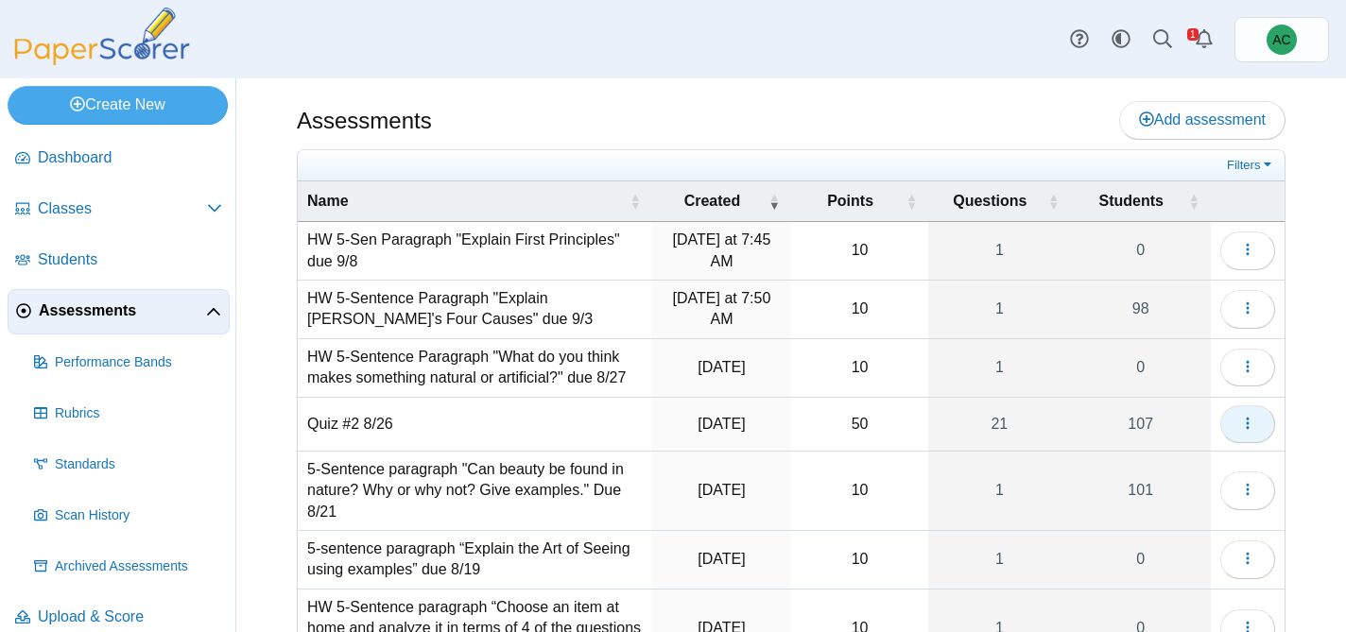 The image size is (1346, 632). I want to click on a: 98, so click(1140, 309).